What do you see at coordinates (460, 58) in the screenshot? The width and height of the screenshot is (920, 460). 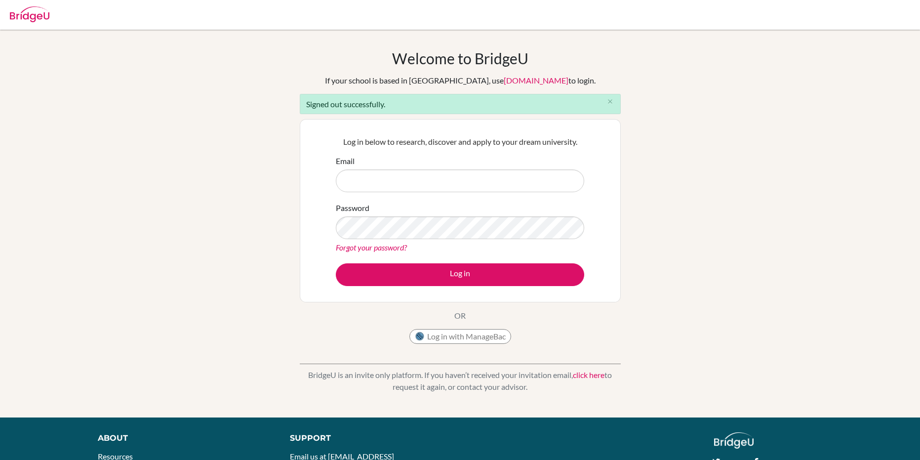 I see `h1: Welcome to BridgeU` at bounding box center [460, 58].